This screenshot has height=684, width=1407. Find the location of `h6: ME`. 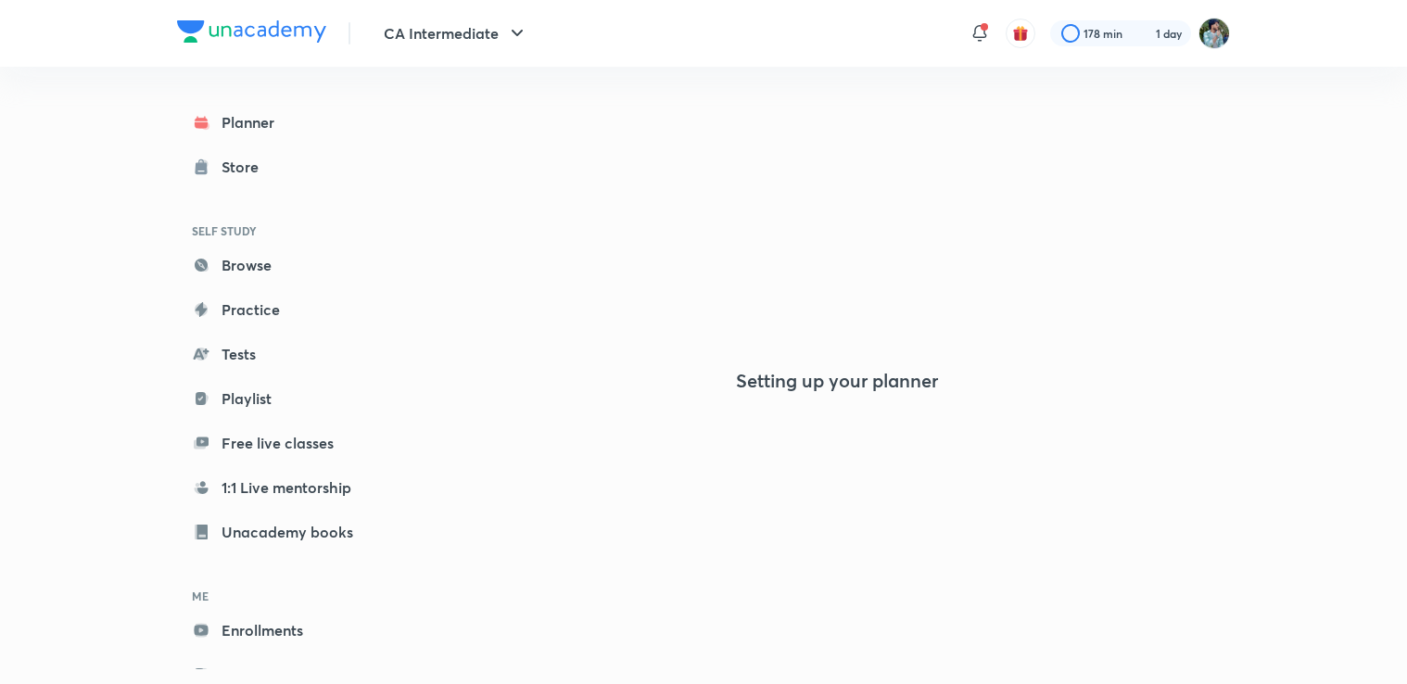

h6: ME is located at coordinates (285, 596).